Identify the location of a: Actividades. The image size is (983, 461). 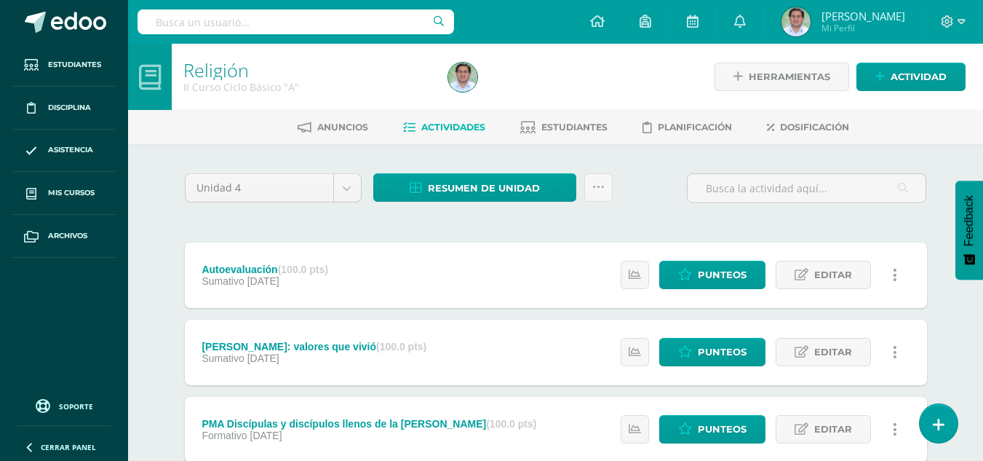
(444, 127).